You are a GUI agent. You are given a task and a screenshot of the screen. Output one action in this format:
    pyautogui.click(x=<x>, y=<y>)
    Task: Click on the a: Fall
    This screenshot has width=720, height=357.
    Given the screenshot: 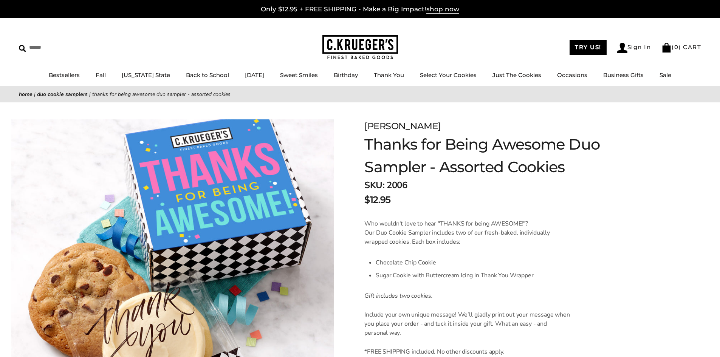 What is the action you would take?
    pyautogui.click(x=101, y=75)
    